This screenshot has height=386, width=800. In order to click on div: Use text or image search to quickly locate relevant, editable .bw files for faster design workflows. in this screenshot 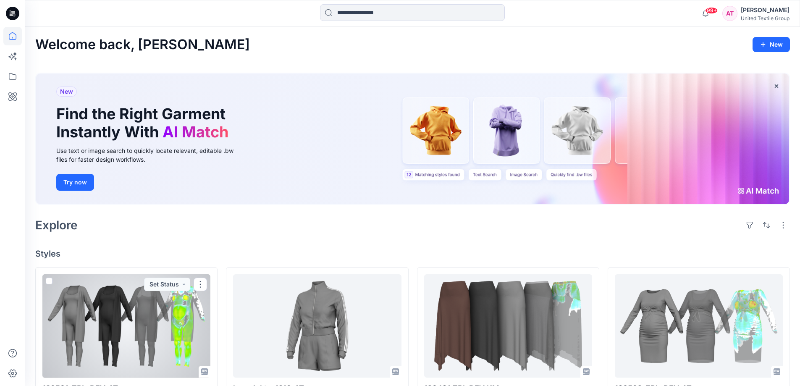, I will do `click(151, 155)`.